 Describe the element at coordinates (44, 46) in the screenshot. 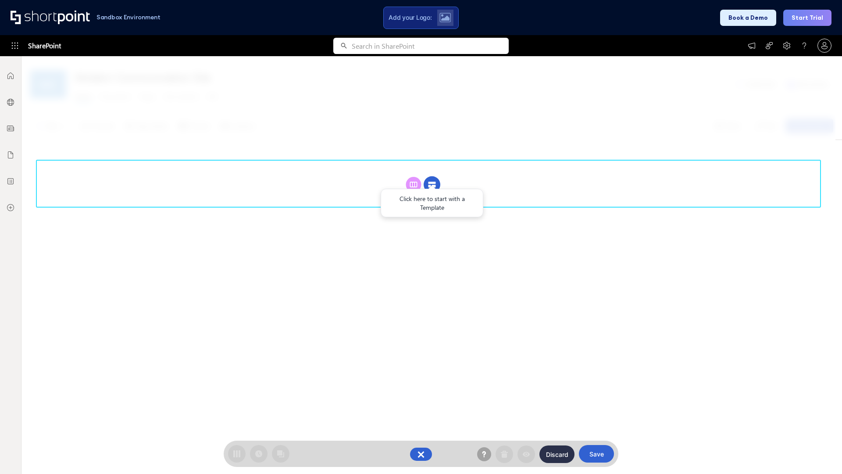

I see `span: SharePoint` at that location.